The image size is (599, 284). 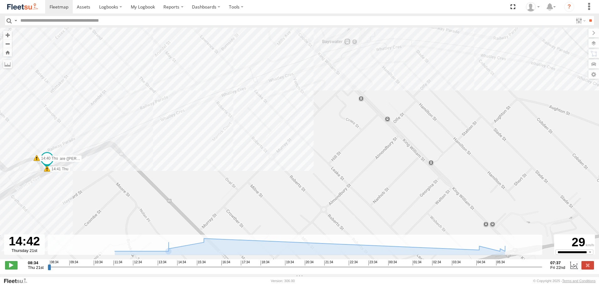 I want to click on label: Search Filter Options, so click(x=580, y=20).